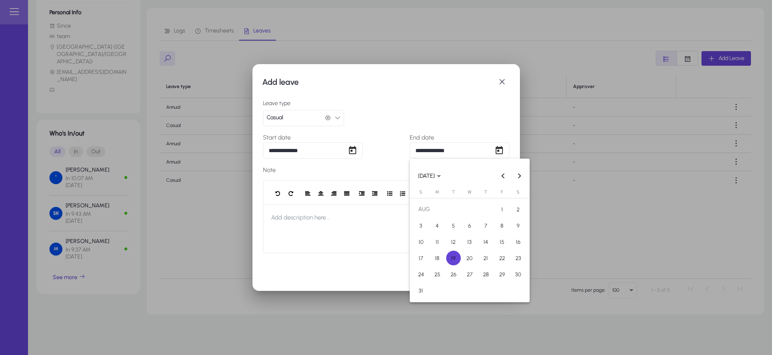 The image size is (772, 355). I want to click on span: 7, so click(486, 225).